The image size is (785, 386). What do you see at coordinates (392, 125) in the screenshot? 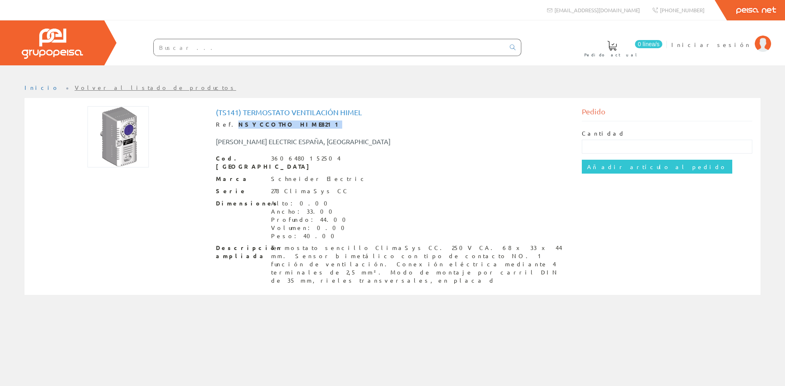
I see `div: Ref.` at bounding box center [392, 125].